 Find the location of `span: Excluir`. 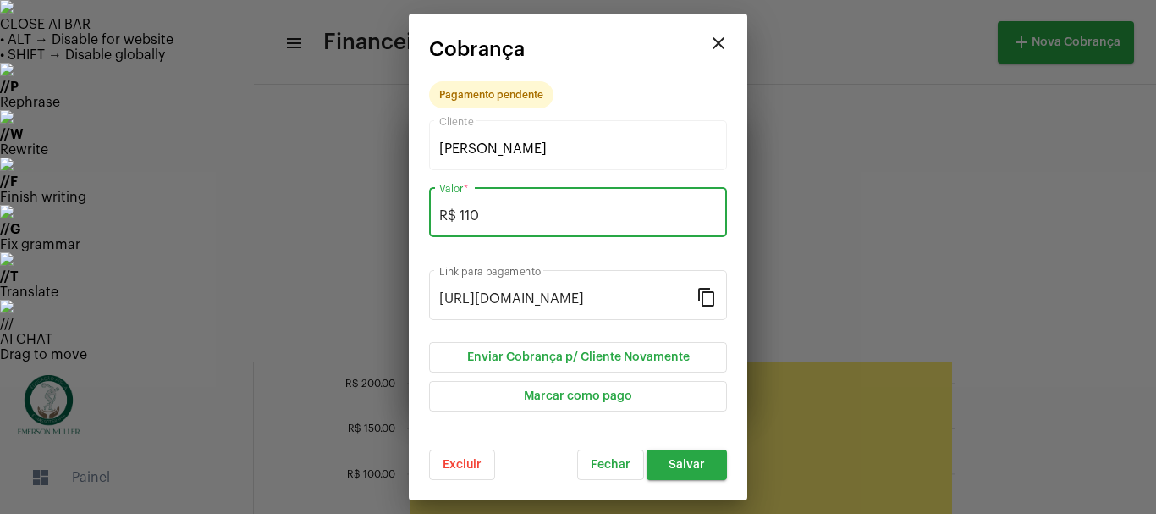

span: Excluir is located at coordinates (462, 465).